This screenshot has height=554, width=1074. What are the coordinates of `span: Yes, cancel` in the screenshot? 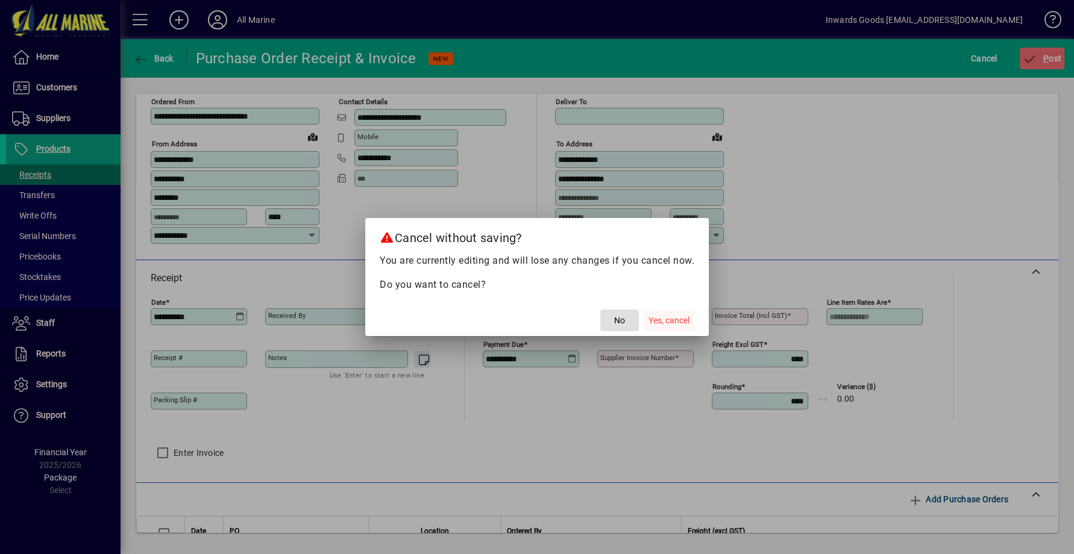 It's located at (669, 321).